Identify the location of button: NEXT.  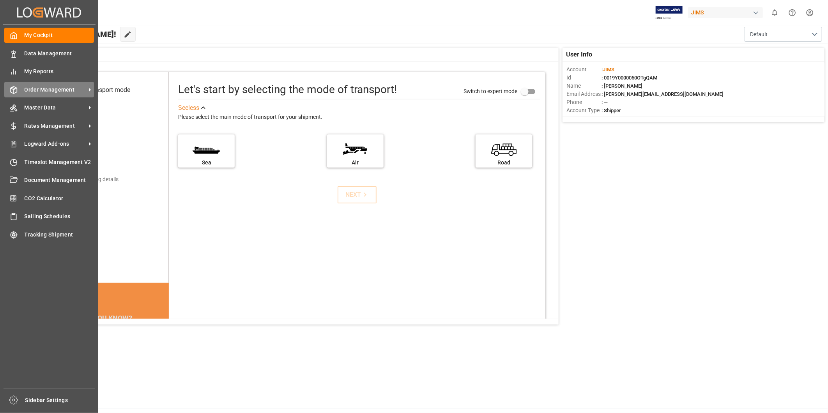
(357, 195).